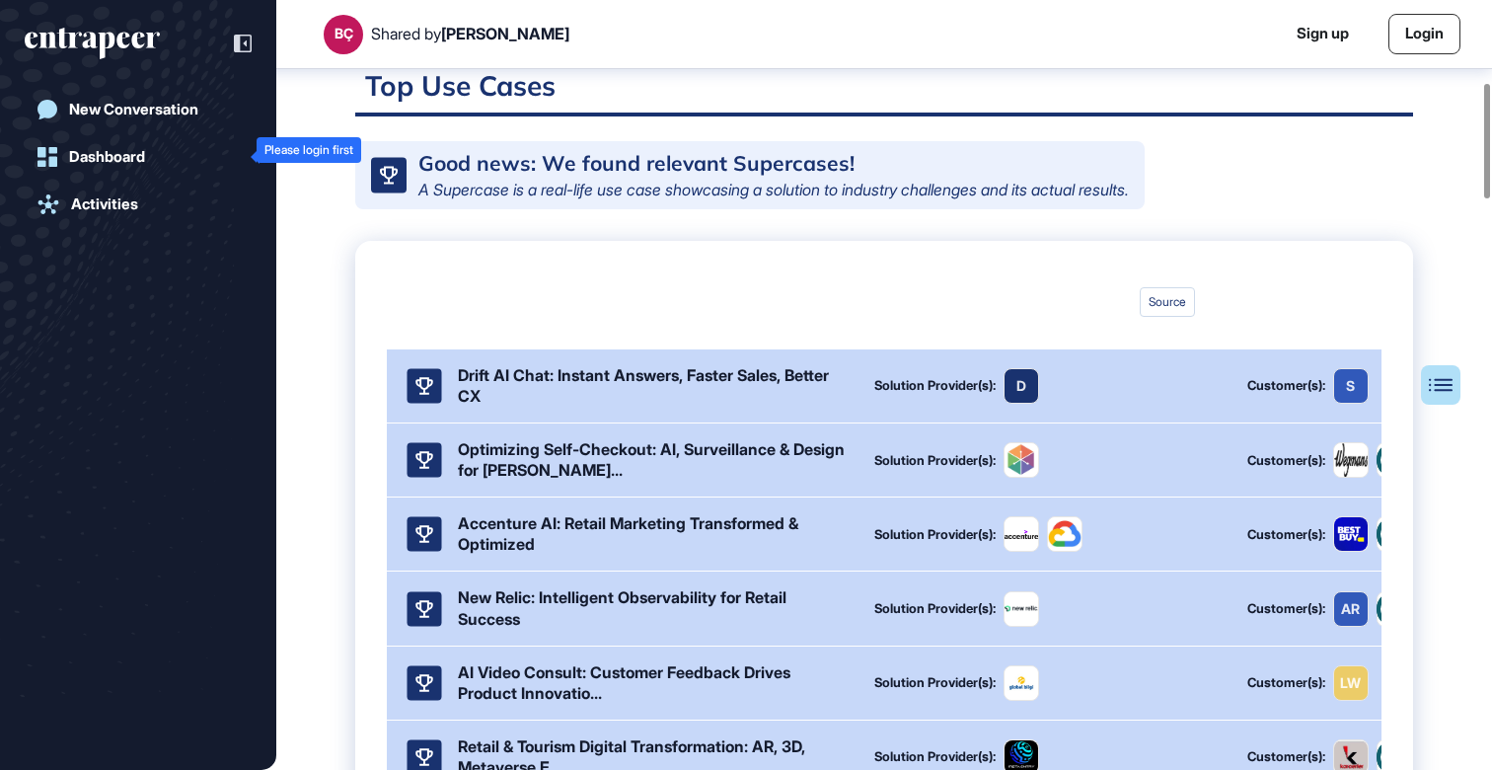  I want to click on div: Accenture AI: Retail Marketing Transformed & Optimized, so click(654, 534).